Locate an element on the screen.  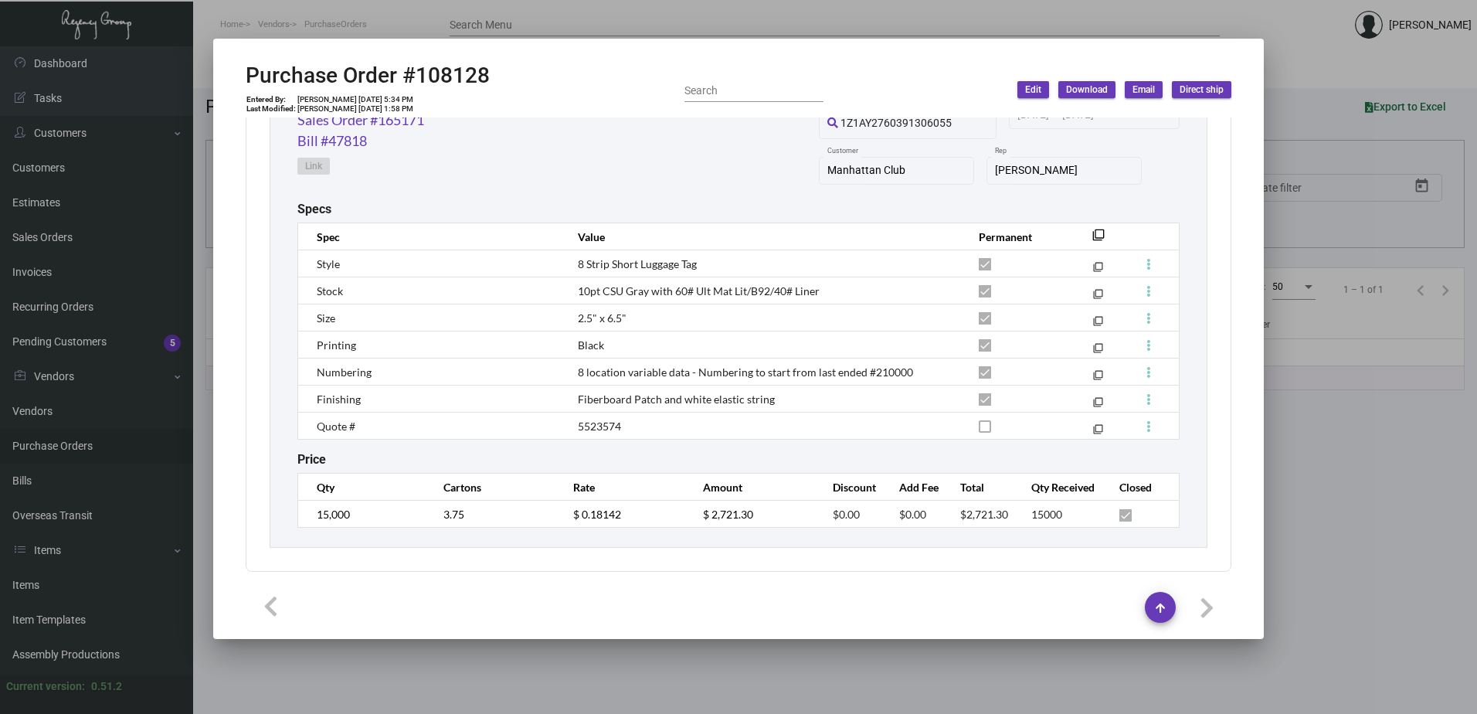
span: Link is located at coordinates (314, 166).